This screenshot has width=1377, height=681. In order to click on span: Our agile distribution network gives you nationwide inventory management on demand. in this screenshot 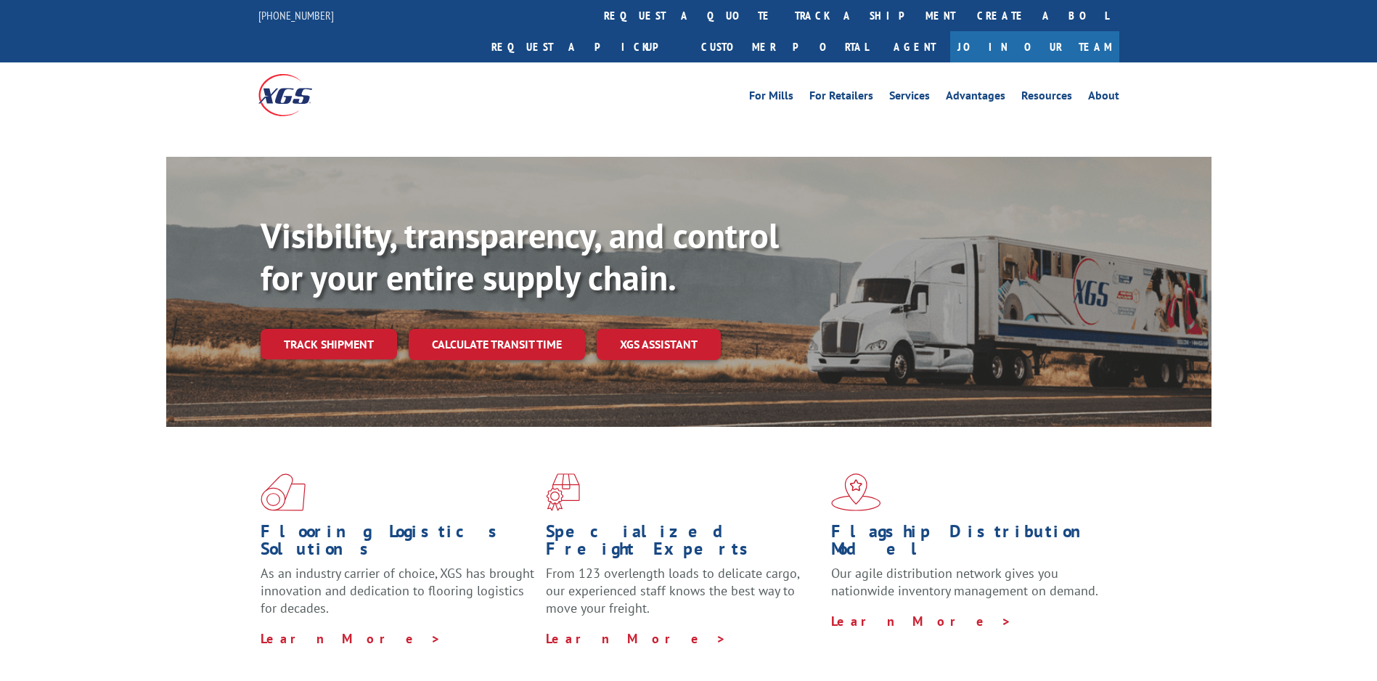, I will do `click(965, 582)`.